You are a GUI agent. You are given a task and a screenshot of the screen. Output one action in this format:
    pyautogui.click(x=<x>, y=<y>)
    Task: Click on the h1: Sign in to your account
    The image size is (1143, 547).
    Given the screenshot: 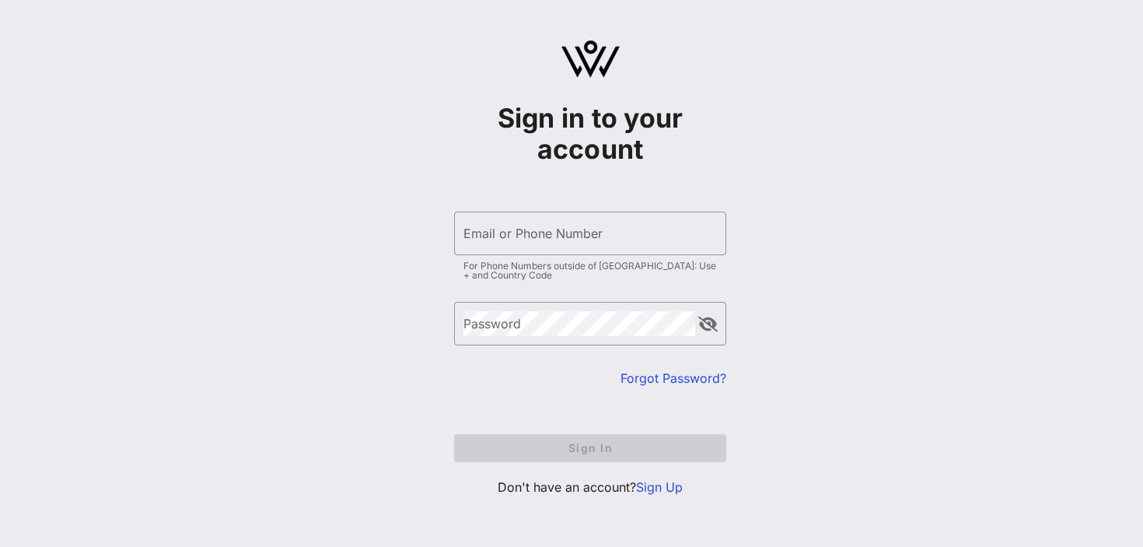 What is the action you would take?
    pyautogui.click(x=590, y=134)
    